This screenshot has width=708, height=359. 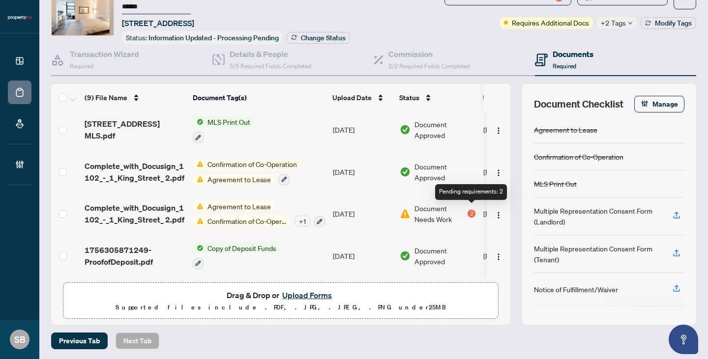 What do you see at coordinates (213, 38) in the screenshot?
I see `span: Information Updated - Processing Pending` at bounding box center [213, 38].